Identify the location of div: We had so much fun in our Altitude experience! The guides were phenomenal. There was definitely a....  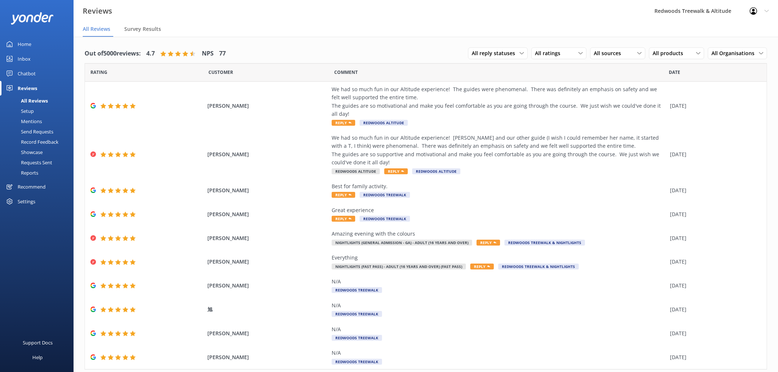
(499, 102).